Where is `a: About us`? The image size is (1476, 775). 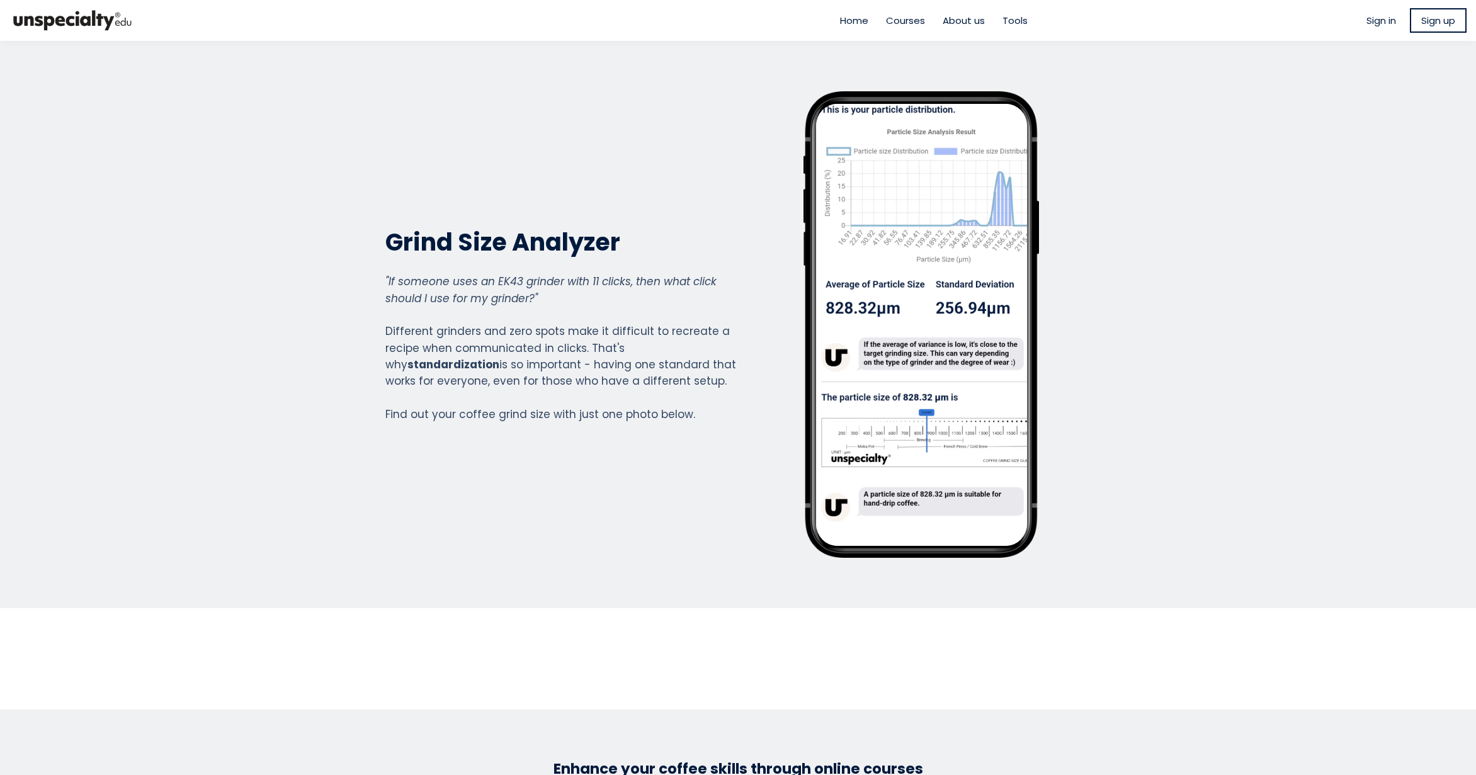
a: About us is located at coordinates (963, 20).